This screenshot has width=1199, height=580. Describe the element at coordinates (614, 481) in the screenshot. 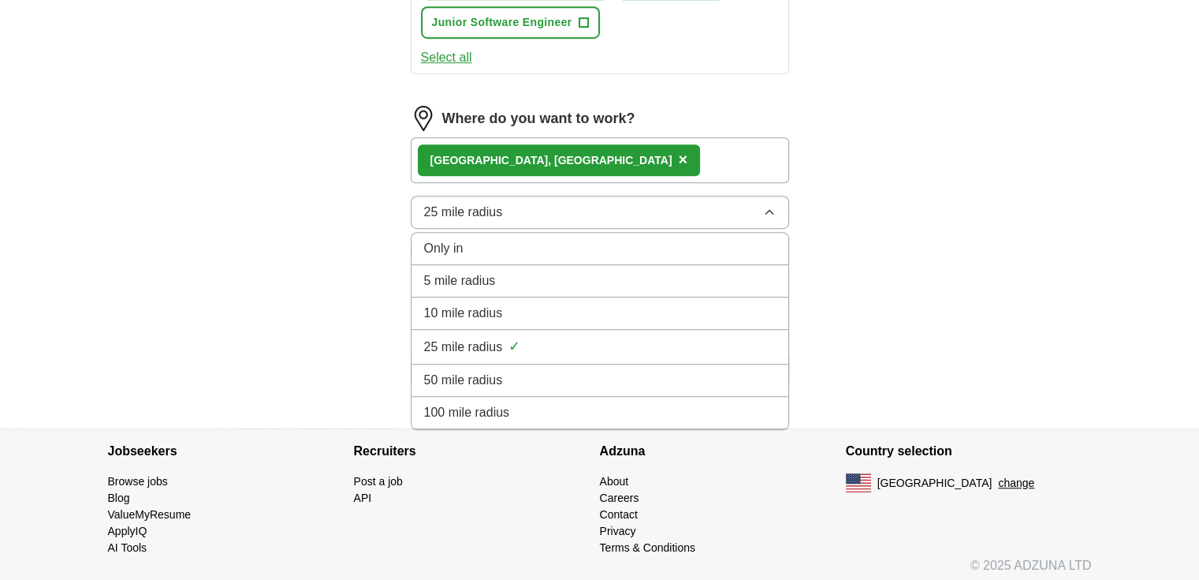

I see `a: About` at that location.